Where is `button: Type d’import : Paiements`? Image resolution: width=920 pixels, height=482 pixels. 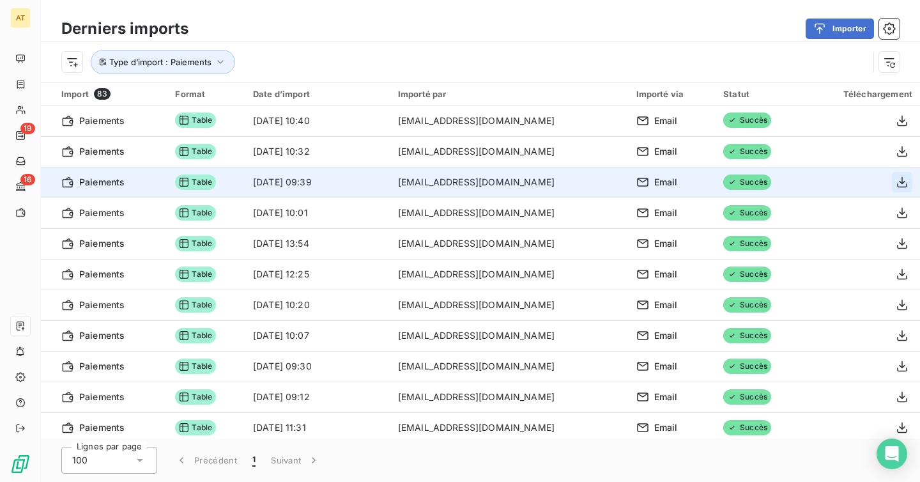
button: Type d’import : Paiements is located at coordinates (163, 62).